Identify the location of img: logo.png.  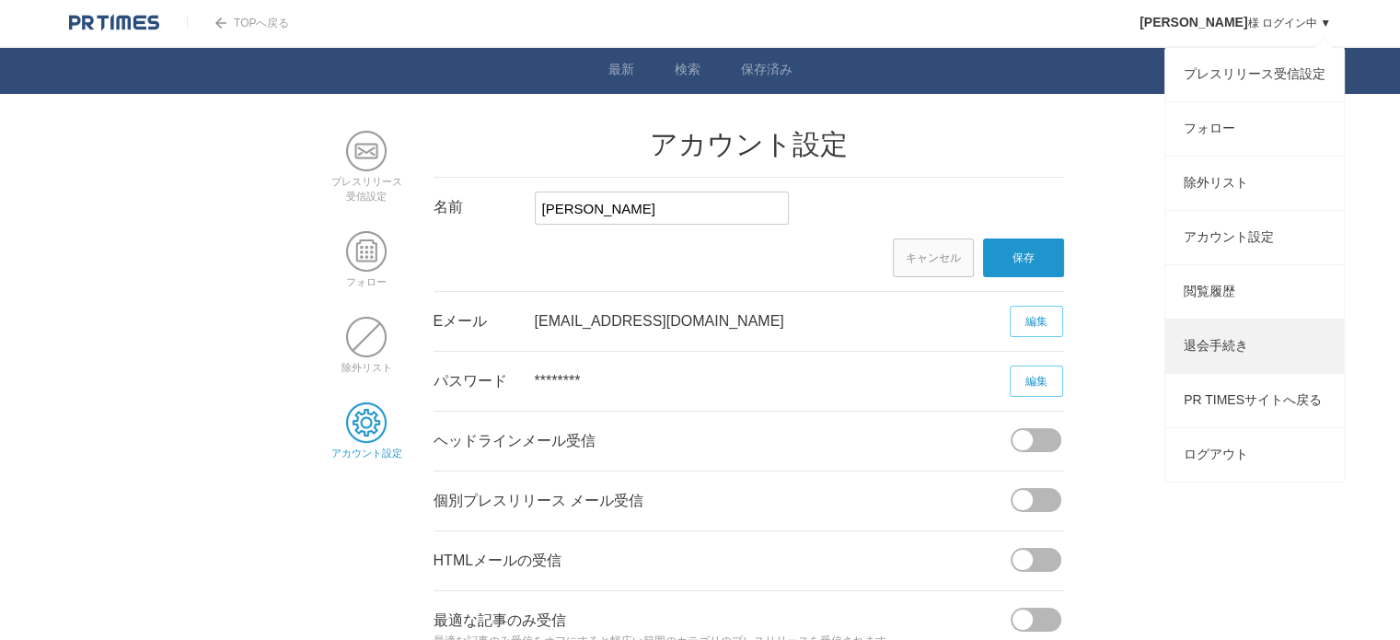
(114, 23).